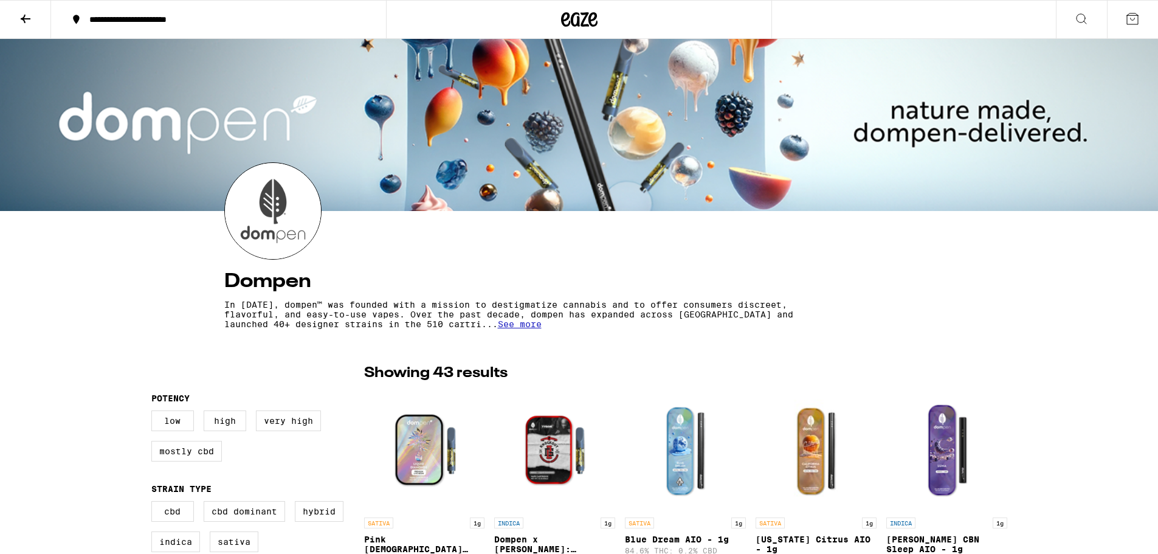  I want to click on label: CBD, so click(173, 511).